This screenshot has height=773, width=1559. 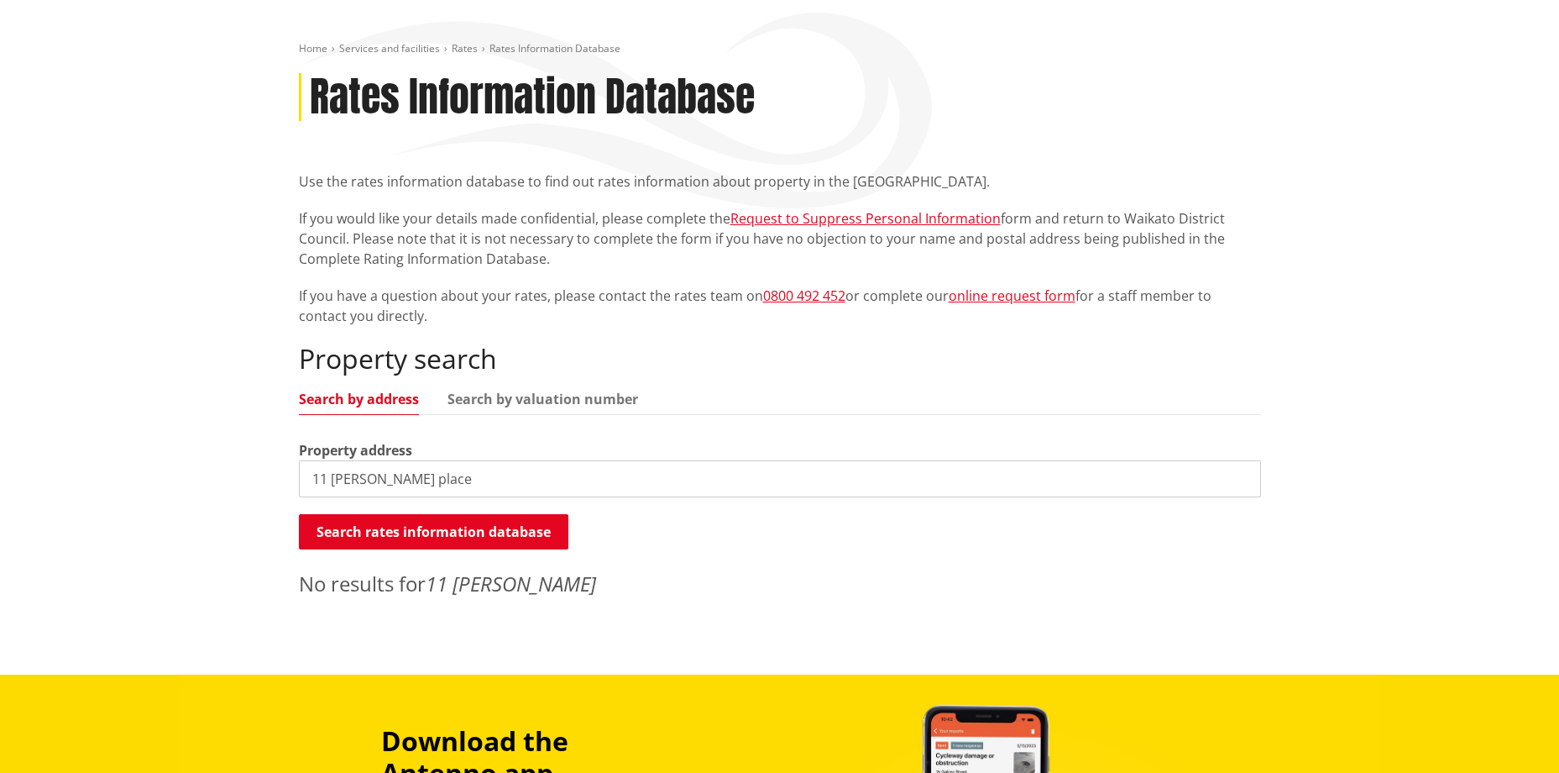 I want to click on p: No results for, so click(x=780, y=584).